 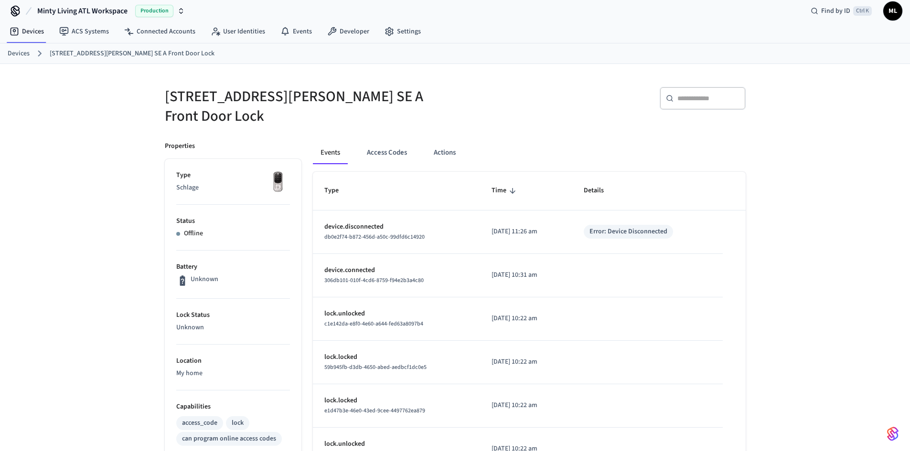 I want to click on div: lock, so click(x=237, y=423).